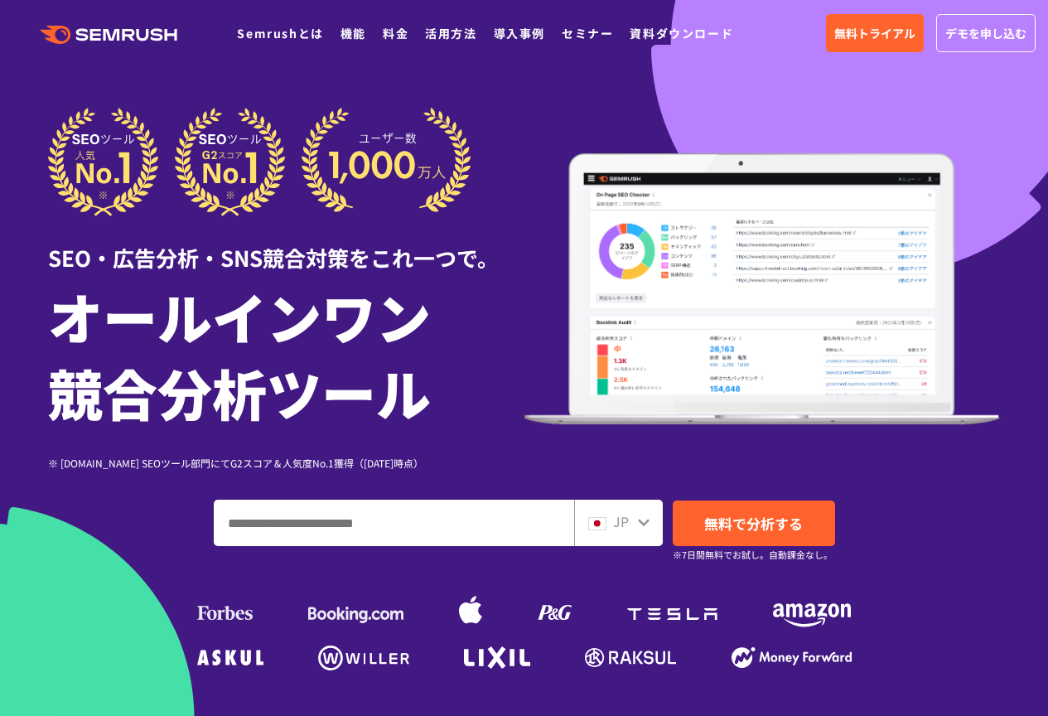  I want to click on span: 無料トライアル, so click(875, 33).